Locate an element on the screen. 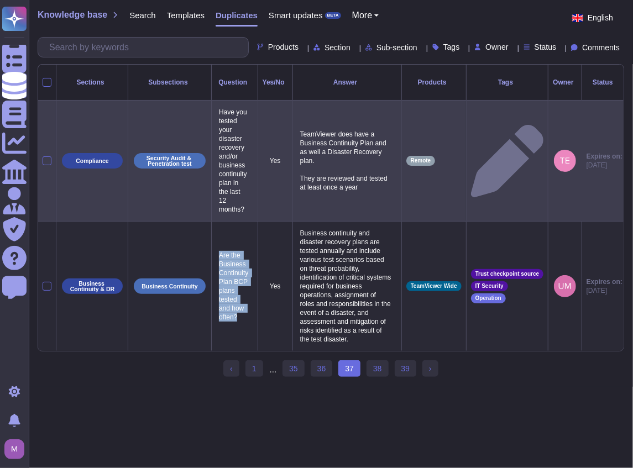  span: Status is located at coordinates (546, 47).